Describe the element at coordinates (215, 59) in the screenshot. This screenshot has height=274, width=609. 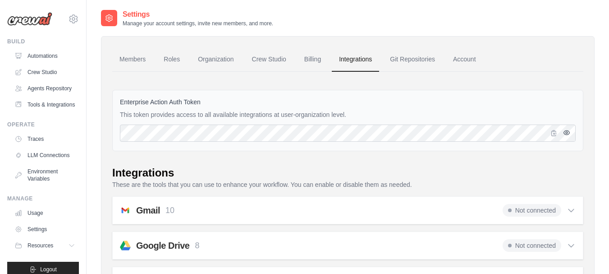
I see `a: Organization` at that location.